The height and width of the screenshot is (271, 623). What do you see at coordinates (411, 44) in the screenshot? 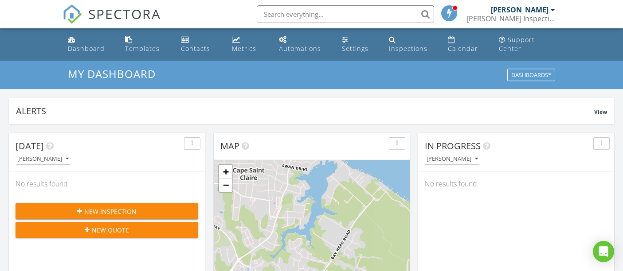
I see `a: Inspections` at bounding box center [411, 44].